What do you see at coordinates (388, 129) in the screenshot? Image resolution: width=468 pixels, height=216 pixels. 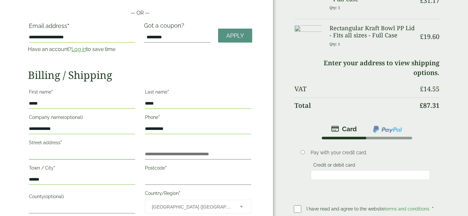 I see `img: ppcp-gateway.png` at bounding box center [388, 129].